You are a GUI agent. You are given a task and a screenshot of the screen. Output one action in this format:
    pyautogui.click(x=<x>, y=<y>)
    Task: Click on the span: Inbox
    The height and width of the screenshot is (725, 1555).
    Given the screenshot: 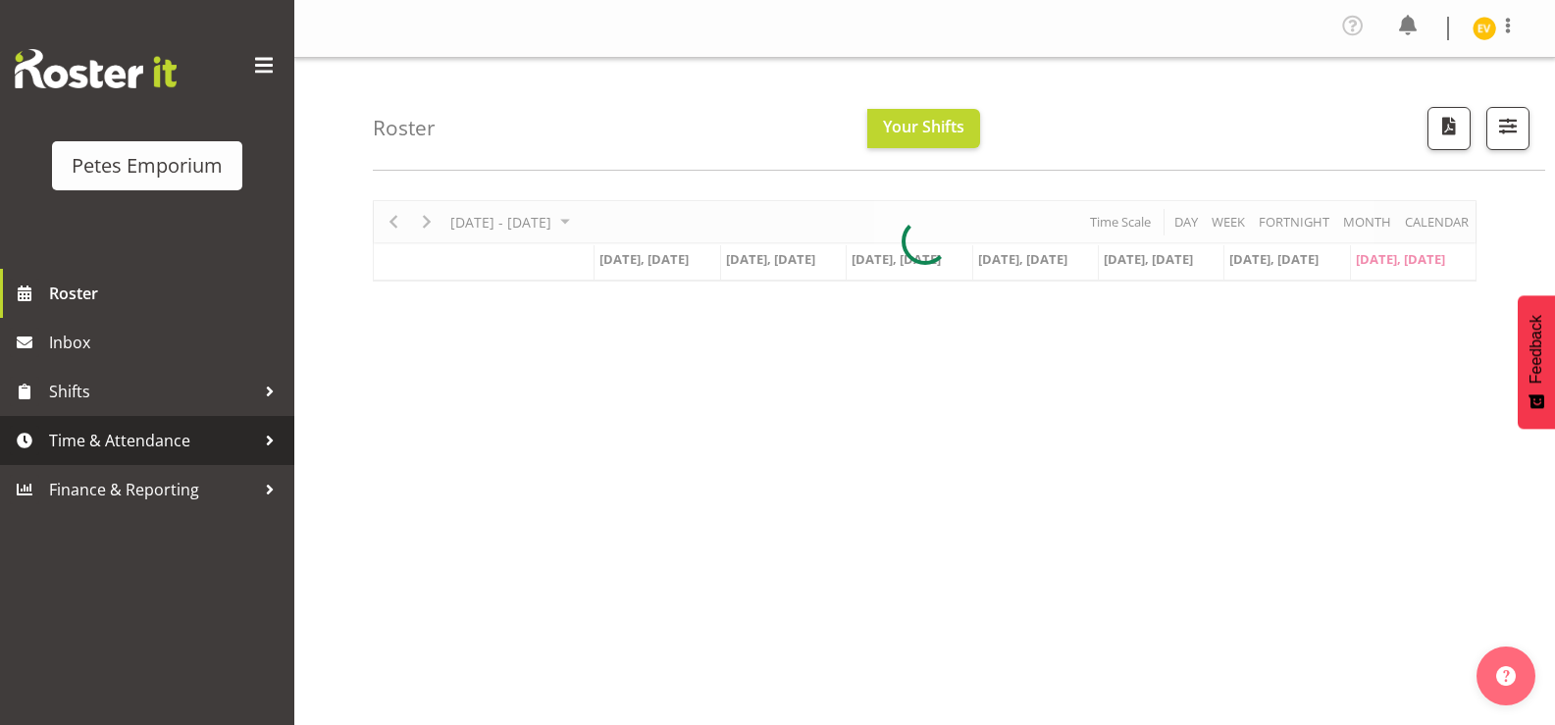 What is the action you would take?
    pyautogui.click(x=167, y=342)
    